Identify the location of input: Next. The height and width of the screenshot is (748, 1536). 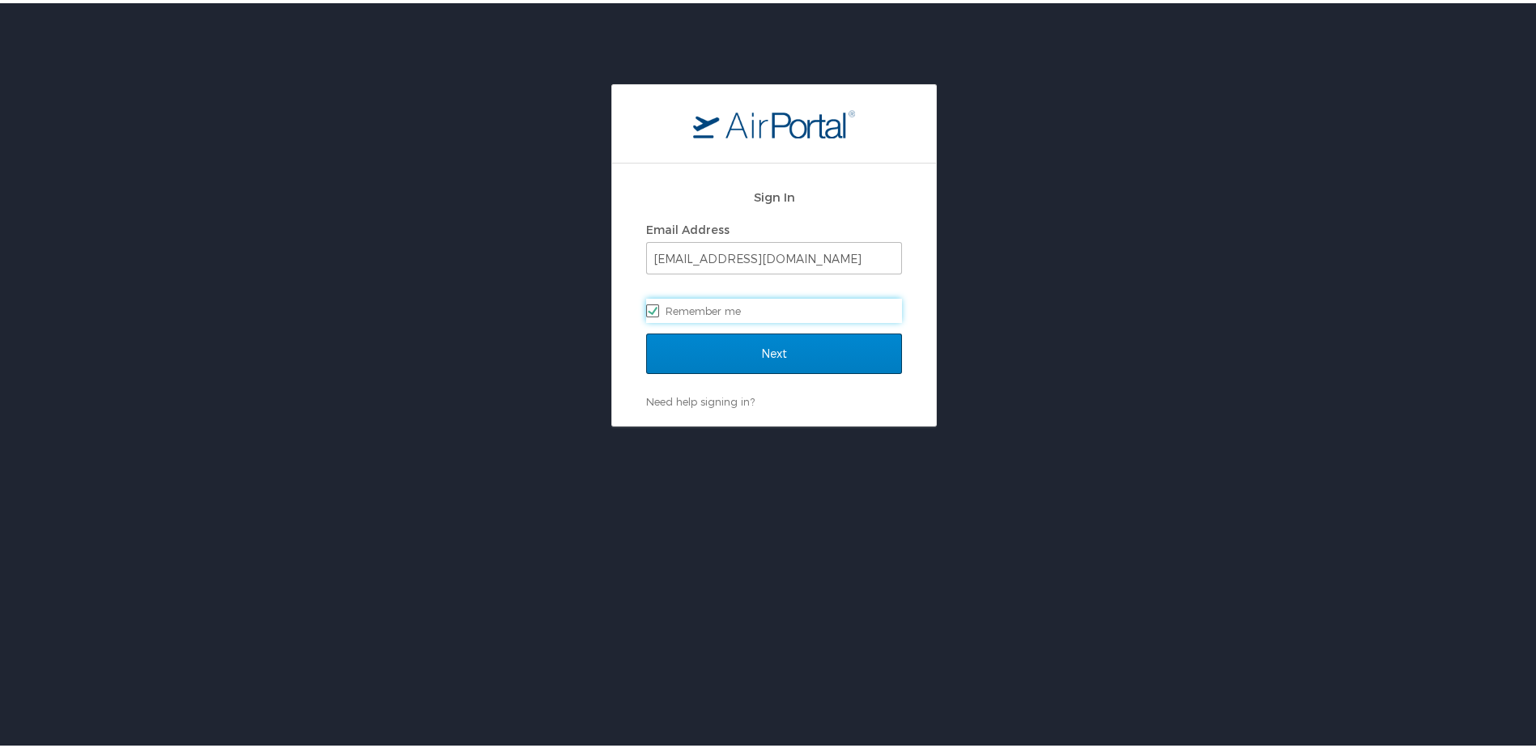
(774, 351).